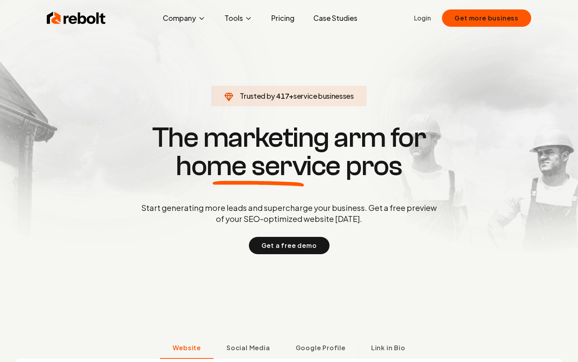 The width and height of the screenshot is (578, 362). Describe the element at coordinates (258, 166) in the screenshot. I see `span: home service` at that location.